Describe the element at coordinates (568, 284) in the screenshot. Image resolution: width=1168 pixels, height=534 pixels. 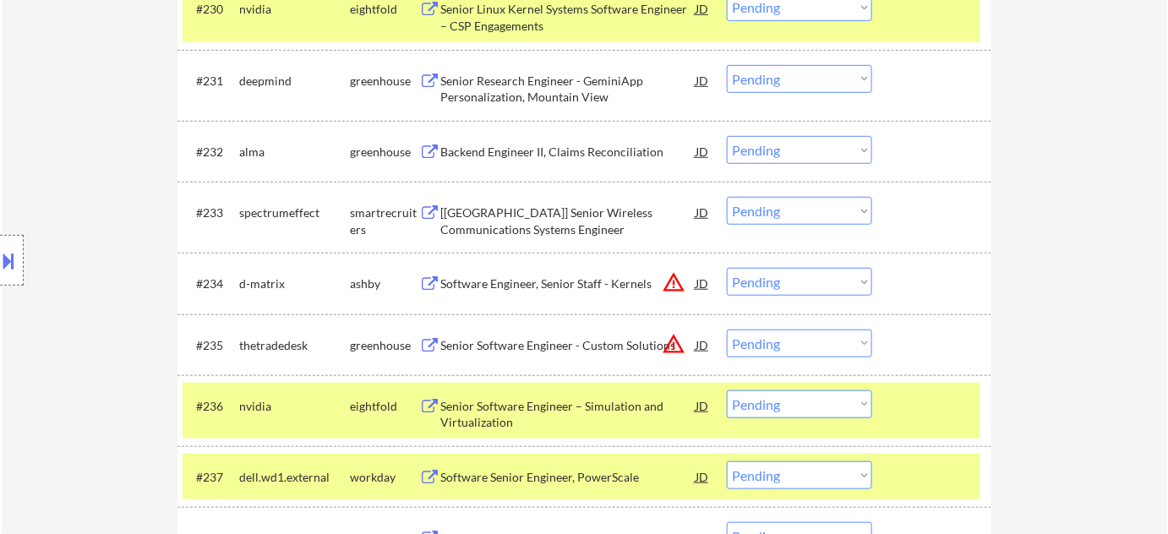
I see `div: Software Engineer, Senior Staff - Kernels` at that location.